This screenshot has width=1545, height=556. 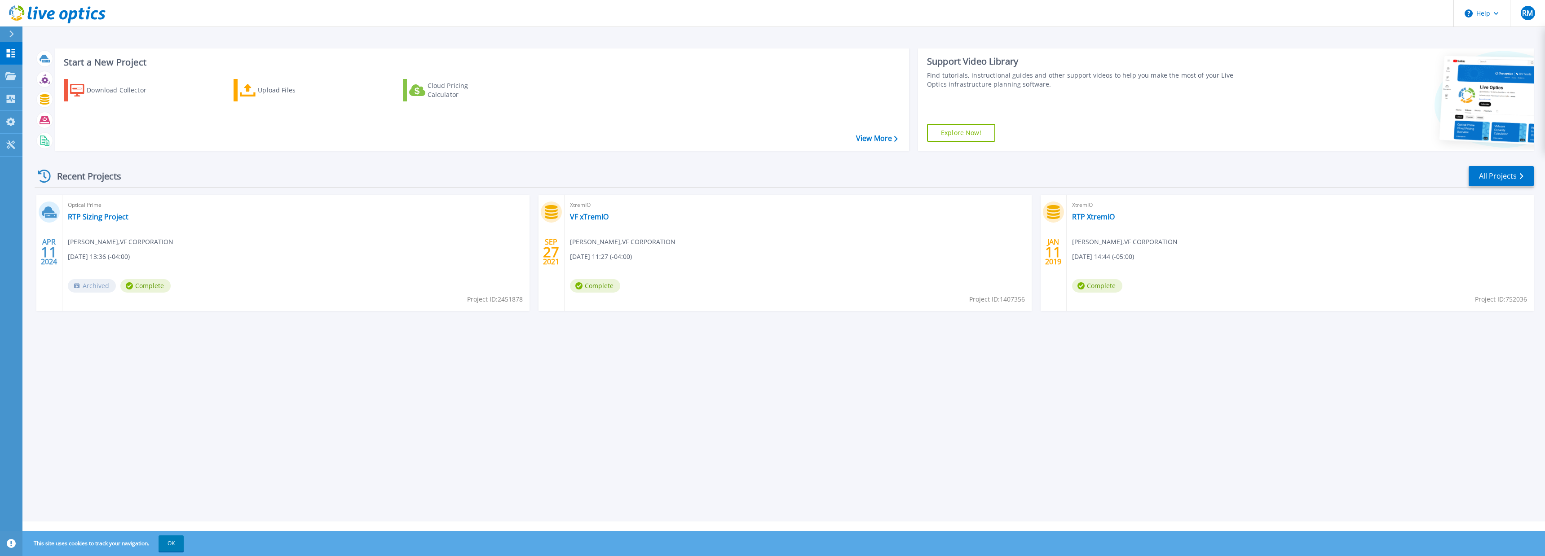 I want to click on div: Download Collector, so click(x=123, y=90).